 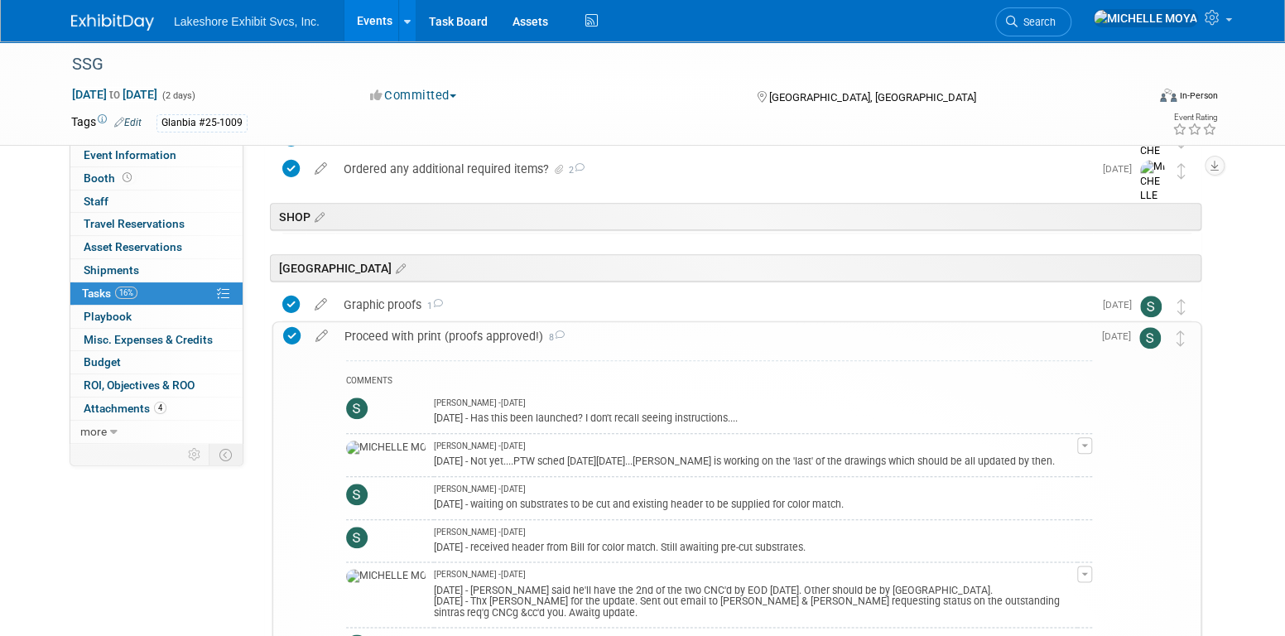 What do you see at coordinates (133, 247) in the screenshot?
I see `span: Asset Reservations` at bounding box center [133, 247].